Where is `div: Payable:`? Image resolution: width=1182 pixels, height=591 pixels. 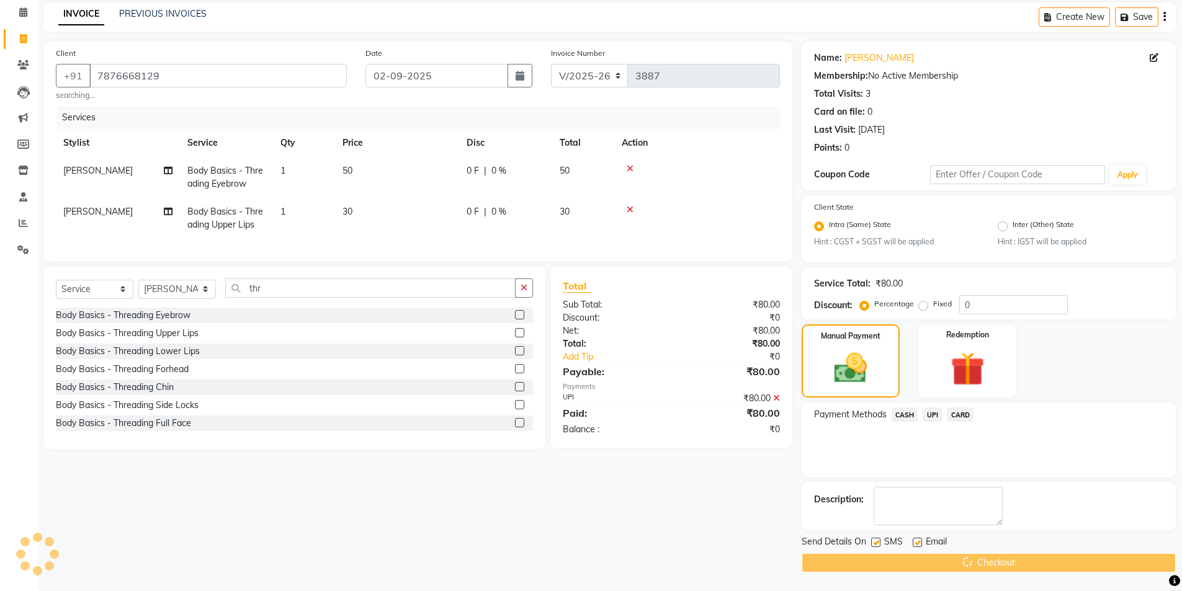 div: Payable: is located at coordinates (612, 372).